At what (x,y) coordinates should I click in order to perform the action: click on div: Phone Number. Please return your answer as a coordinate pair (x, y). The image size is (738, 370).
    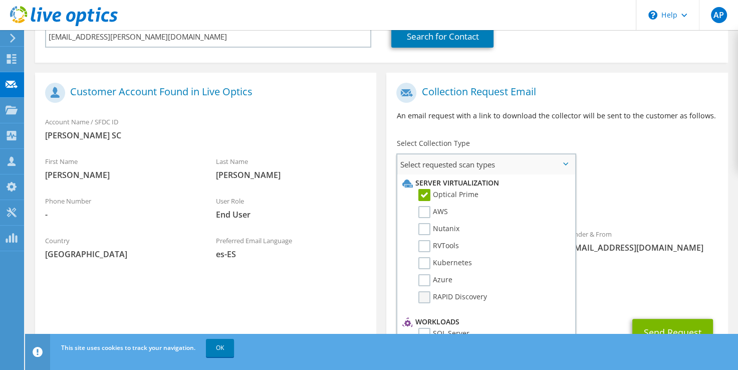
    Looking at the image, I should click on (120, 208).